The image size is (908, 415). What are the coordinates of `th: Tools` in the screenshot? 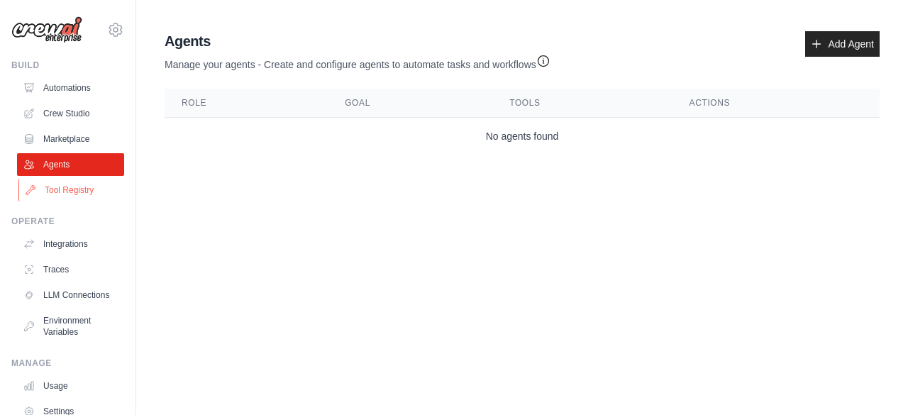 It's located at (582, 103).